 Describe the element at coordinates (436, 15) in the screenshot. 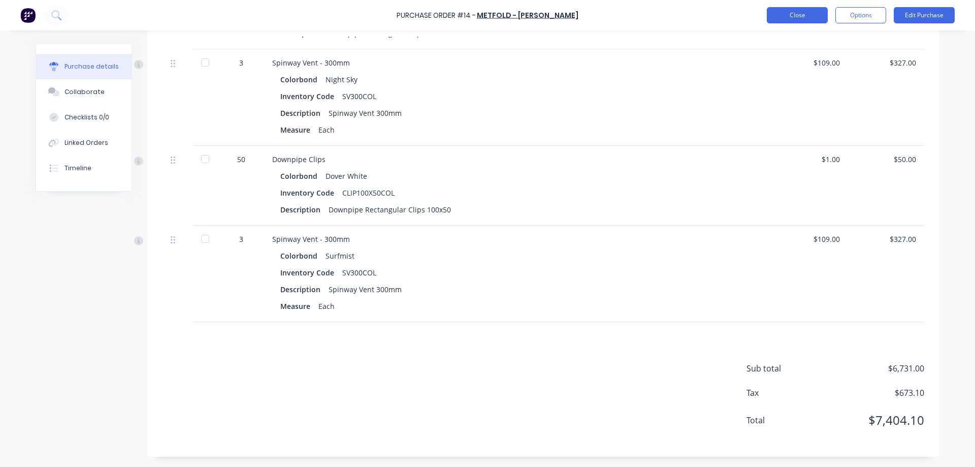

I see `div: Purchase Order #14 -` at that location.